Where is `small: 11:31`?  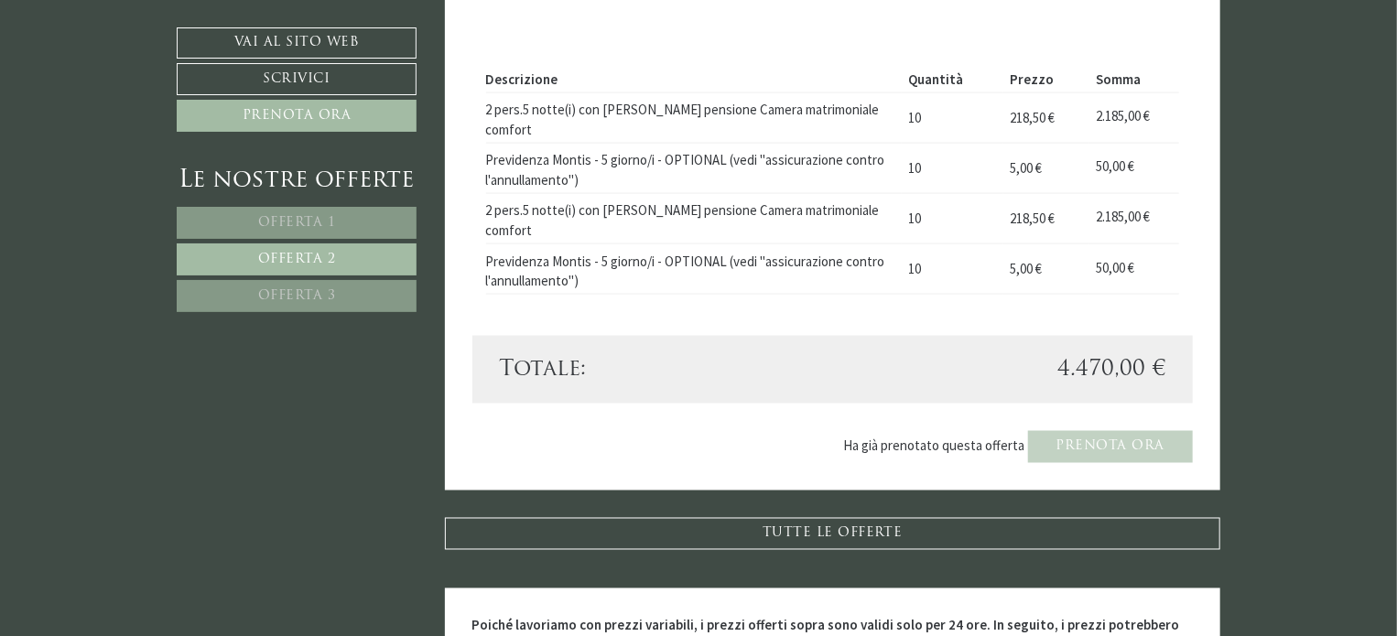 small: 11:31 is located at coordinates (135, 91).